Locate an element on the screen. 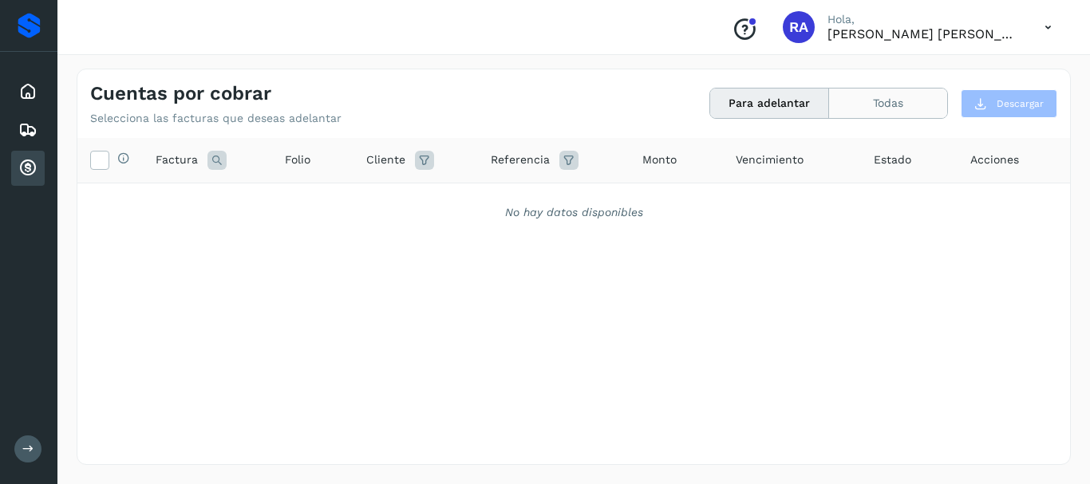 This screenshot has width=1090, height=484. button: Todas is located at coordinates (888, 103).